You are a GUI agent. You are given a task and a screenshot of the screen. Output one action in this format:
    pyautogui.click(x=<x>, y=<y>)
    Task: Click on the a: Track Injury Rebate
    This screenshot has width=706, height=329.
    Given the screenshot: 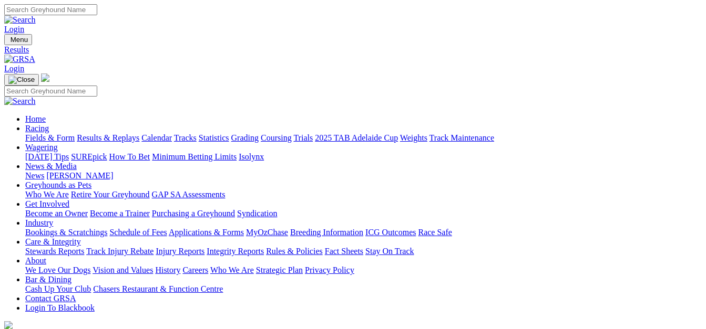 What is the action you would take?
    pyautogui.click(x=120, y=251)
    